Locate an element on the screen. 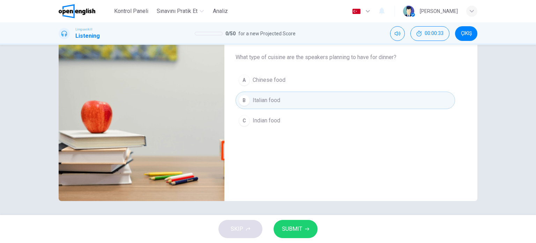 The width and height of the screenshot is (536, 243). button: Sınavını Pratik Et is located at coordinates (180, 11).